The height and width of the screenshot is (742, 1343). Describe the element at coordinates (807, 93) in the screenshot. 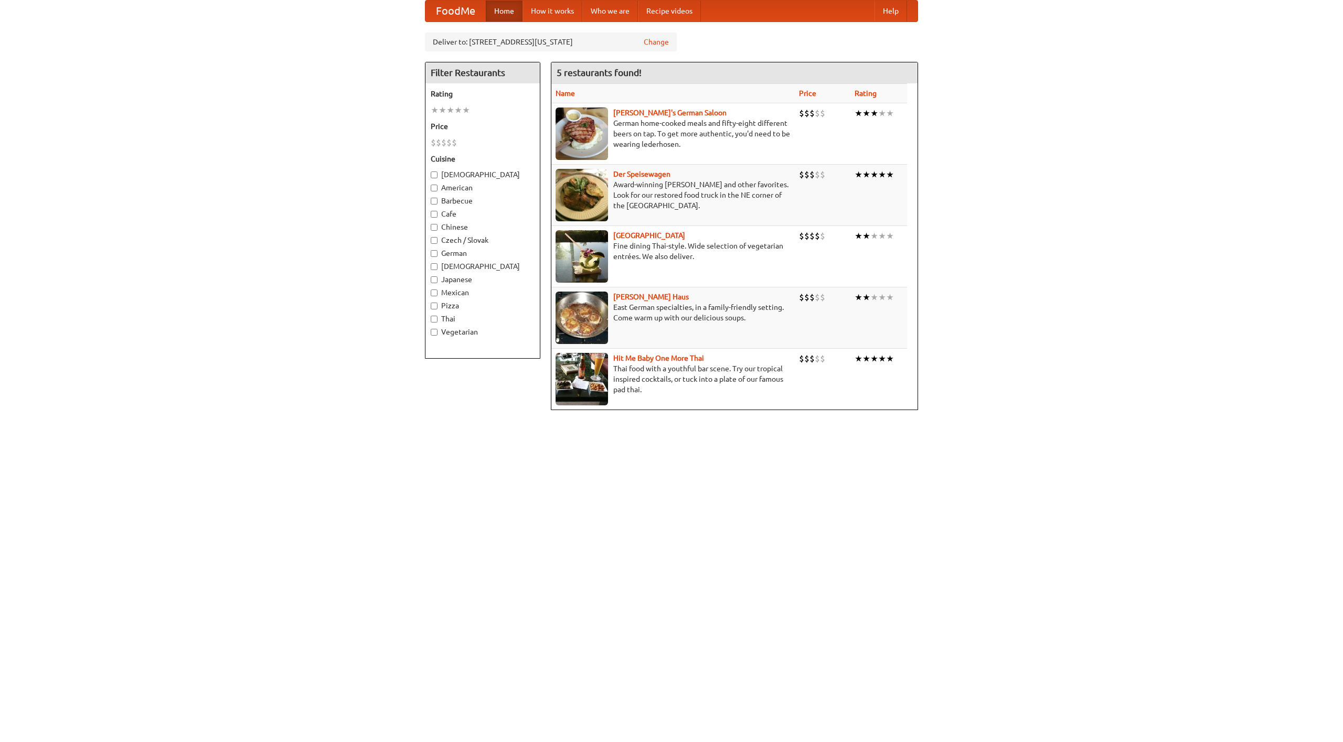

I see `a: Price` at that location.